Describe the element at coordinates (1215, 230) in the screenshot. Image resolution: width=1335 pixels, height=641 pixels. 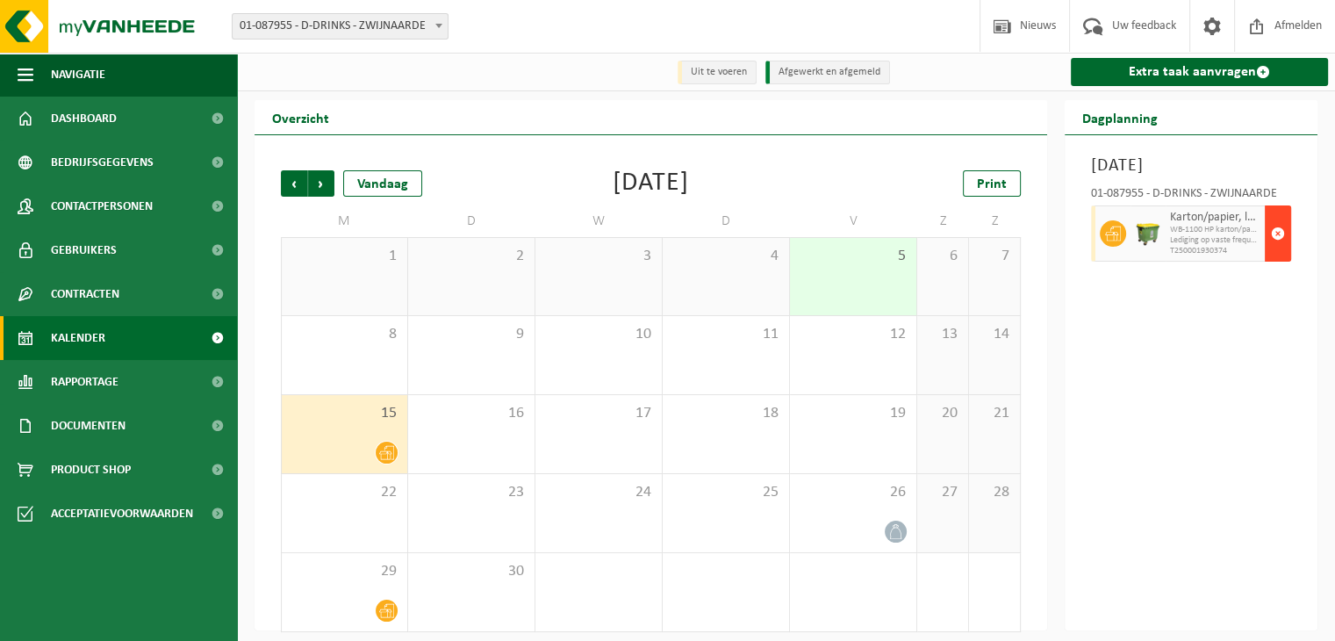
I see `span: WB-1100 HP karton/papier, los` at that location.